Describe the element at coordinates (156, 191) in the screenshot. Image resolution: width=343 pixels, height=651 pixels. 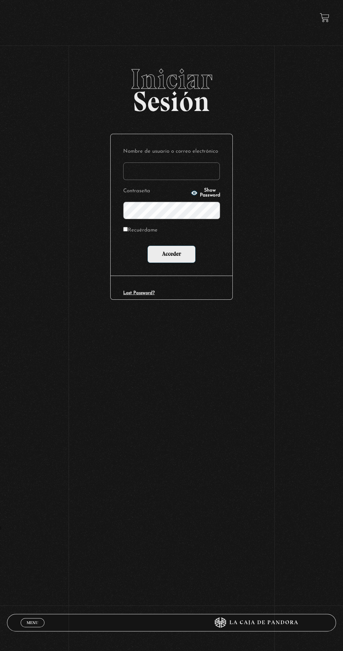
I see `label: Contraseña` at that location.